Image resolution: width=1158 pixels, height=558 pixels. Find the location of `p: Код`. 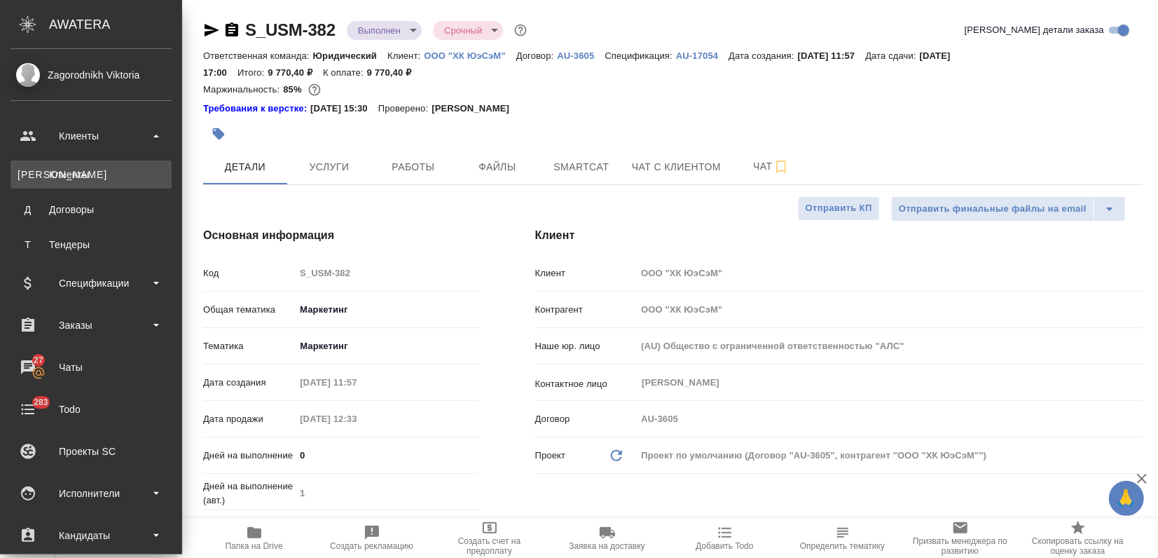

p: Код is located at coordinates (249, 273).